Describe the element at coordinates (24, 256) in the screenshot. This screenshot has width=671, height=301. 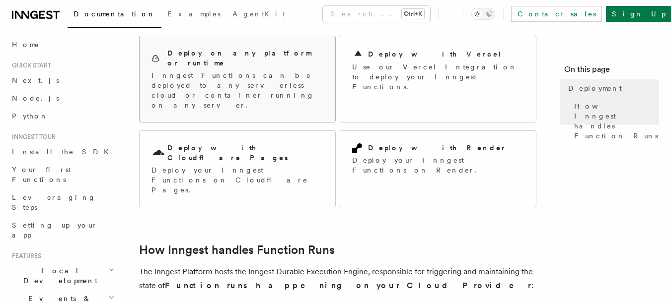
I see `span: Features` at that location.